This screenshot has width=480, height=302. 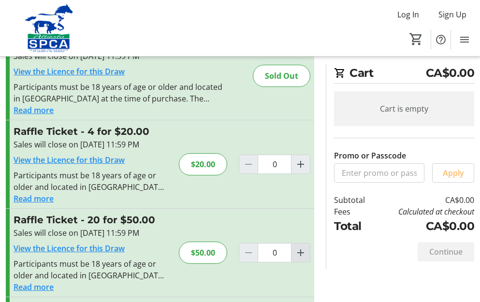 What do you see at coordinates (408, 15) in the screenshot?
I see `button: Log In` at bounding box center [408, 15].